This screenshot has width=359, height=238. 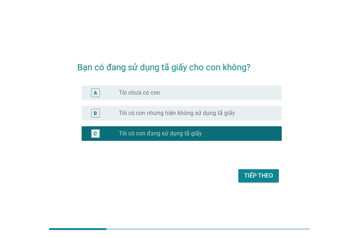 I want to click on button: Tiếp theo, so click(x=258, y=176).